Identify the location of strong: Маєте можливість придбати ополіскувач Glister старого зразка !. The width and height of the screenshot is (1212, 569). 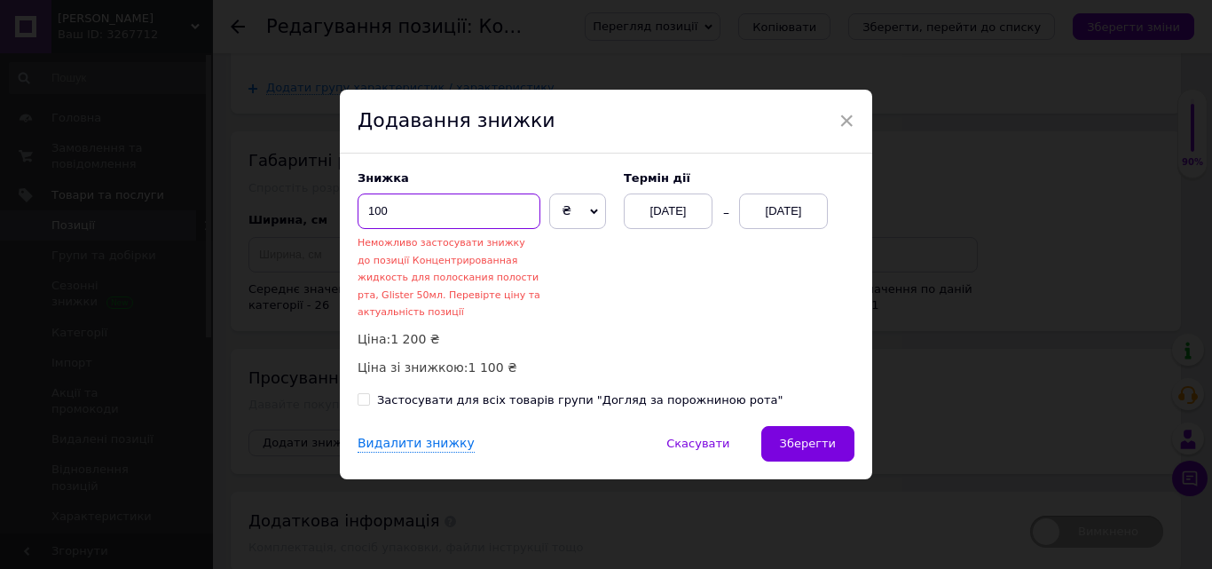
(138, 84).